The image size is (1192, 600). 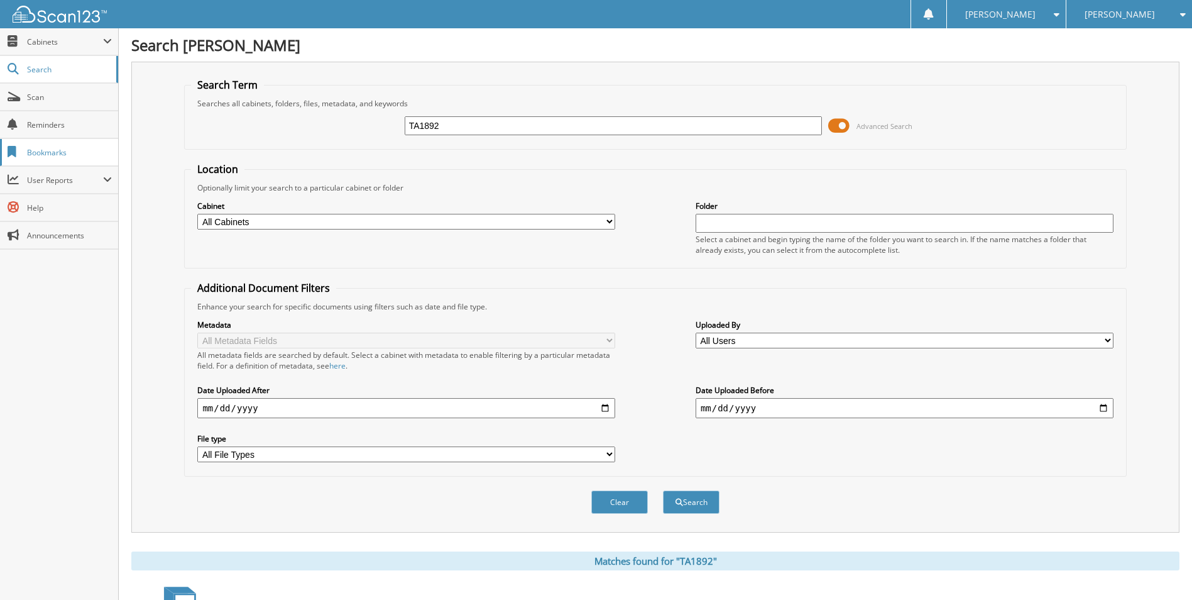 What do you see at coordinates (904, 408) in the screenshot?
I see `input: end` at bounding box center [904, 408].